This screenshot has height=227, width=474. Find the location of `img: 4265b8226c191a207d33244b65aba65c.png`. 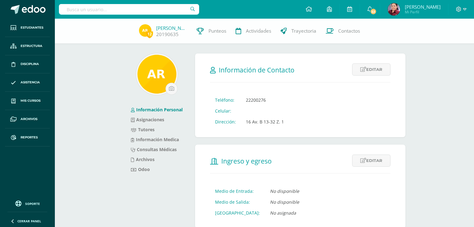

img: 4265b8226c191a207d33244b65aba65c.png is located at coordinates (157, 74).